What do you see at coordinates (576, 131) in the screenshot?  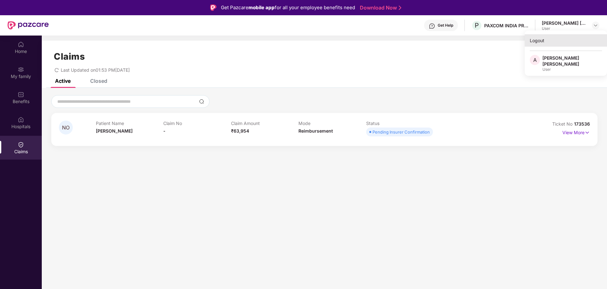 I see `p: View More` at bounding box center [576, 131].